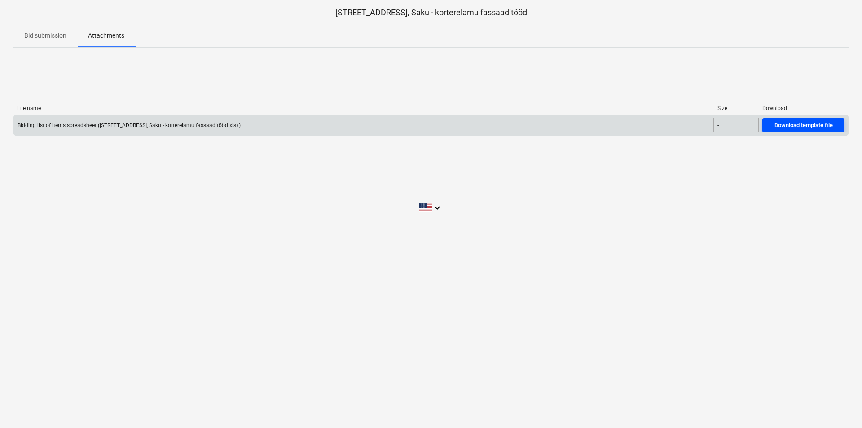 This screenshot has height=428, width=862. What do you see at coordinates (737, 108) in the screenshot?
I see `div: Size` at bounding box center [737, 108].